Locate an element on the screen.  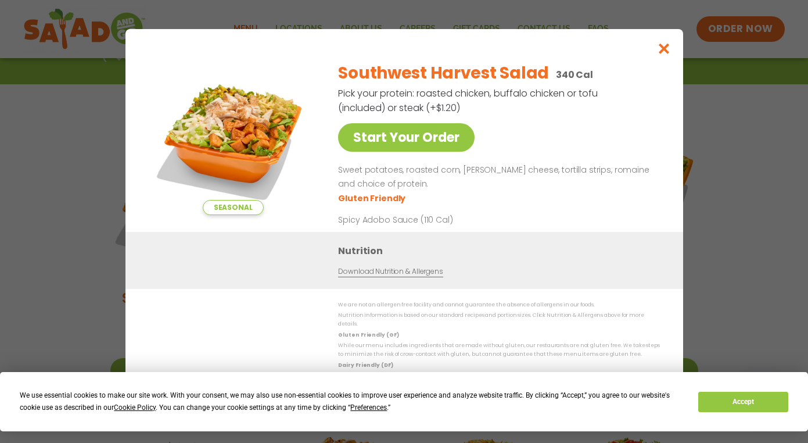
strong: Dairy Friendly (DF) is located at coordinates (366, 364).